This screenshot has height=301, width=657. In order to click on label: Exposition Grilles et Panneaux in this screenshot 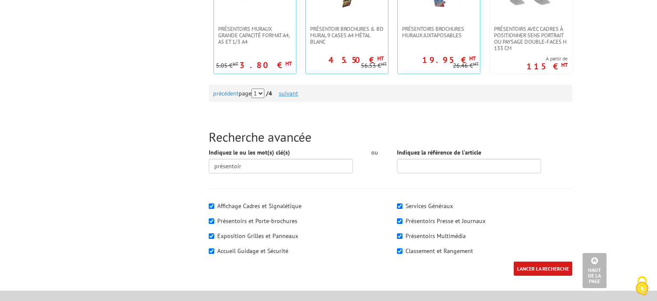, I will do `click(258, 236)`.